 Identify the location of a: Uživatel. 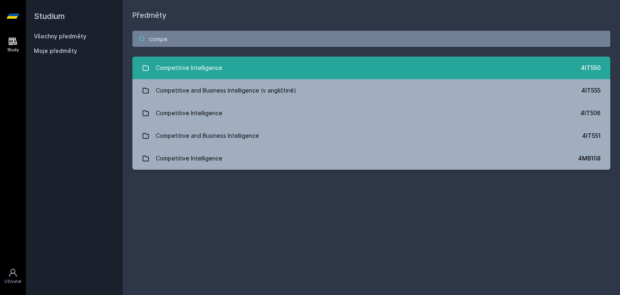
(13, 276).